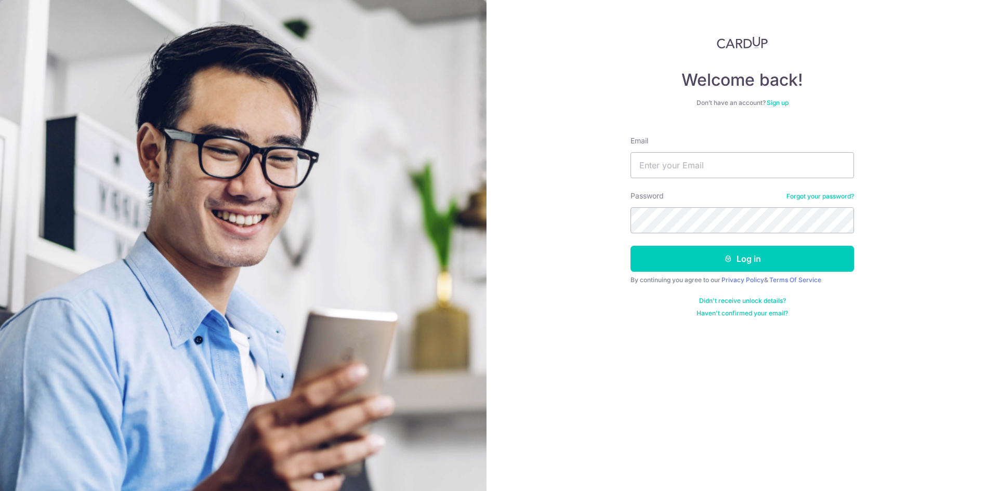 This screenshot has height=491, width=998. I want to click on div: By continuing you agree to our &, so click(742, 280).